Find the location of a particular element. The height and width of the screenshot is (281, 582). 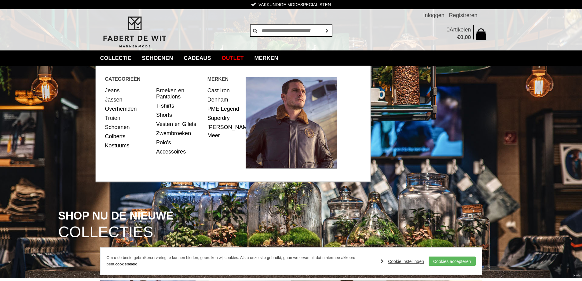

a: Denham is located at coordinates (224, 100).